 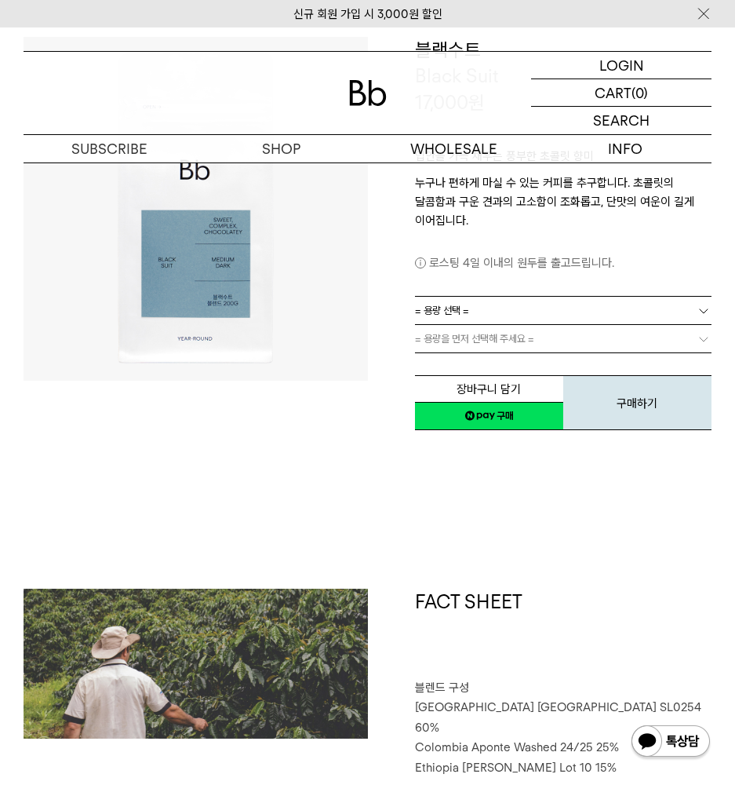 I want to click on a: SUBSCRIBE, so click(x=109, y=148).